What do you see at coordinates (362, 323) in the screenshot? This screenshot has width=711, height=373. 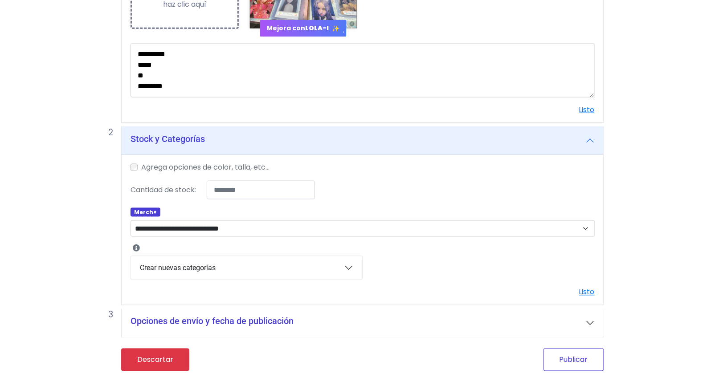 I see `button: Opciones de envío y fecha de publicación` at bounding box center [362, 323].